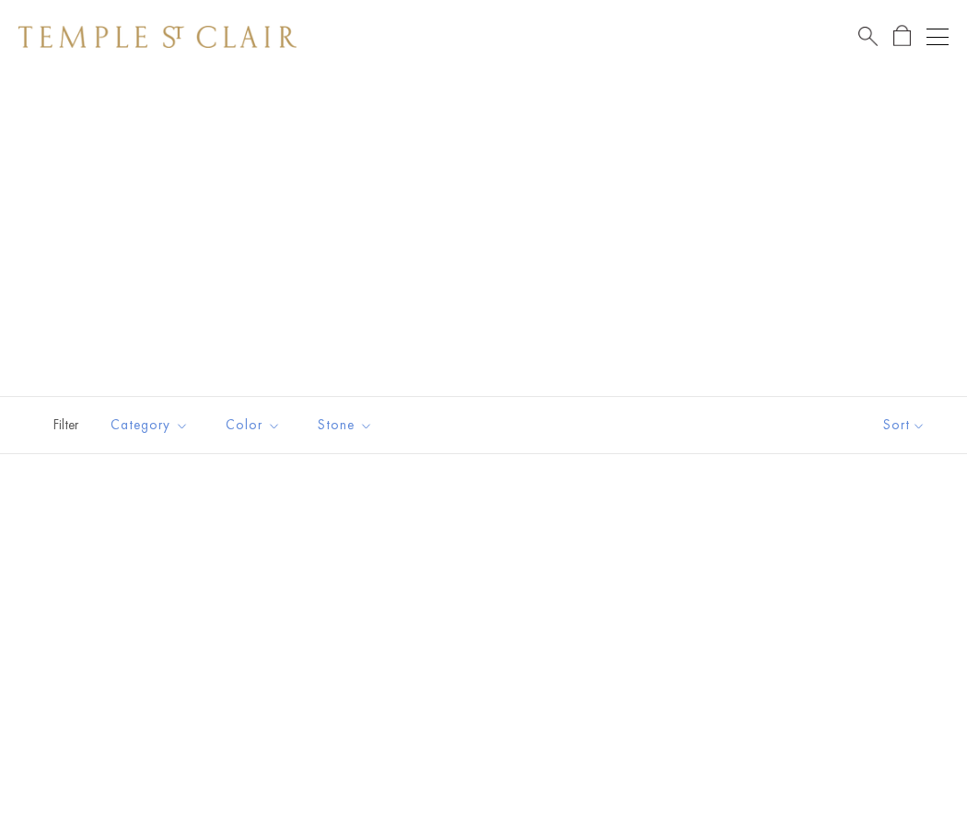  I want to click on button: Show sort by, so click(904, 425).